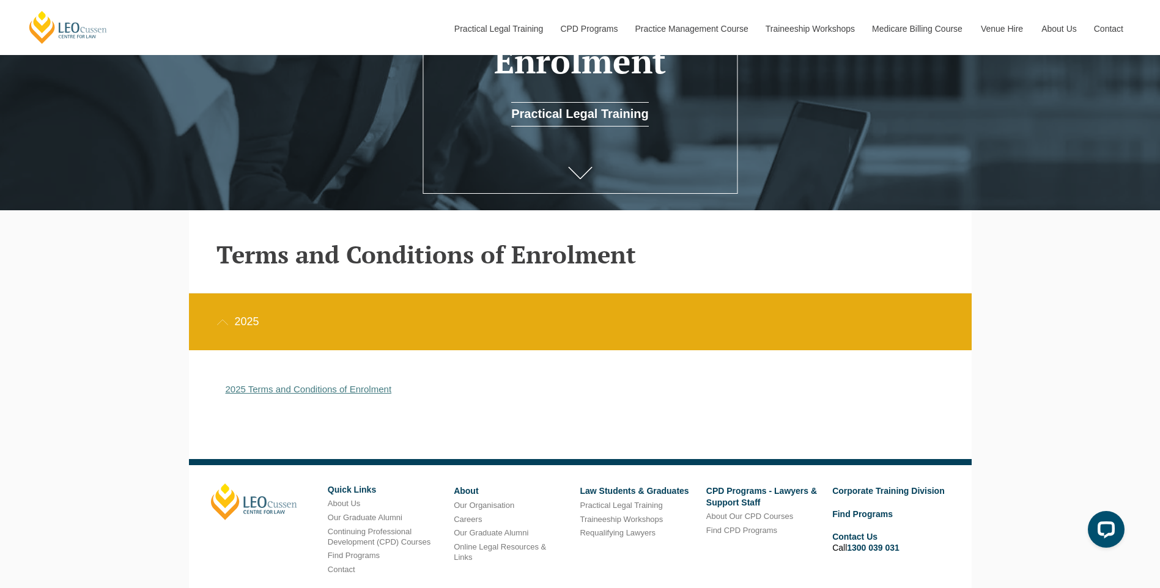  What do you see at coordinates (500, 552) in the screenshot?
I see `a: Online Legal Resources & Links` at bounding box center [500, 552].